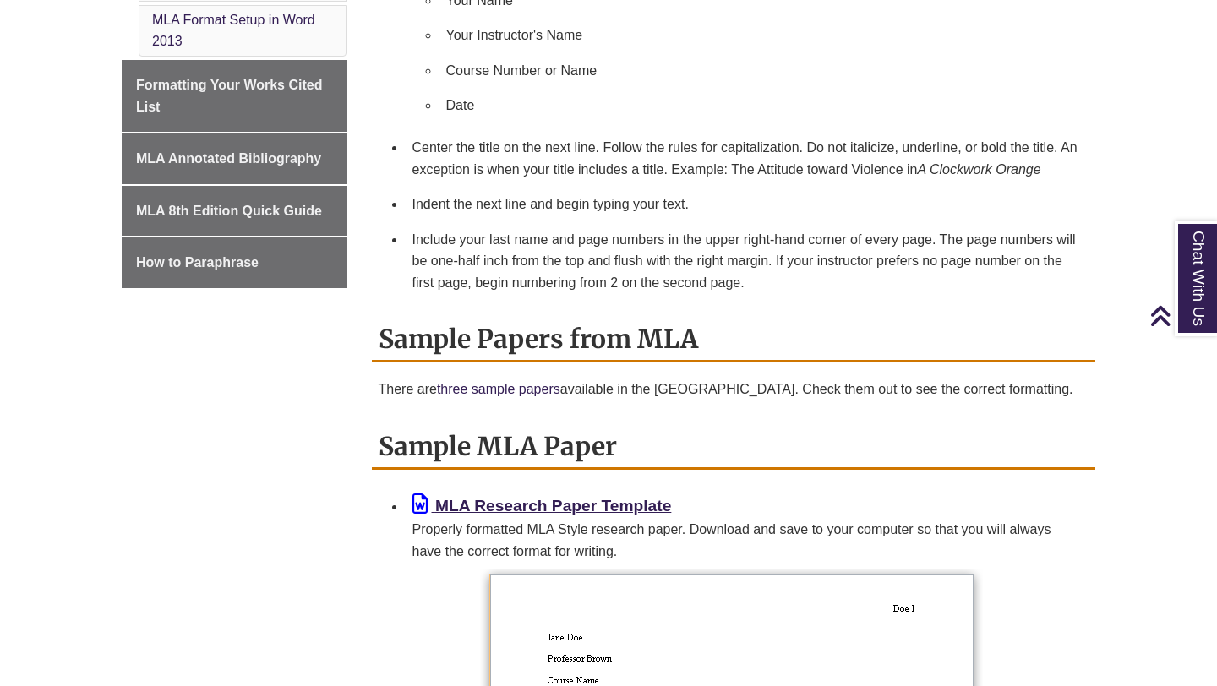 The width and height of the screenshot is (1217, 686). Describe the element at coordinates (747, 204) in the screenshot. I see `li: Indent the next line and begin typing your text.` at that location.